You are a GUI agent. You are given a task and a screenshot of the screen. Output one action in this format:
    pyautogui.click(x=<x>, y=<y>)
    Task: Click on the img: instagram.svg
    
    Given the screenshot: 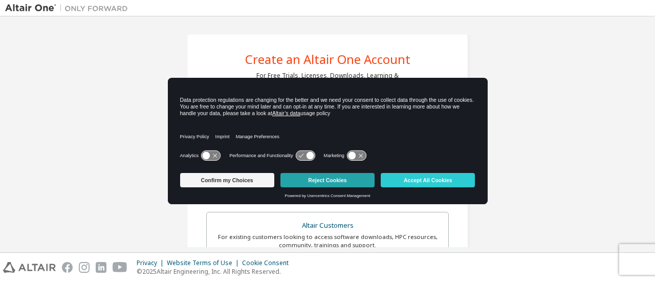 What is the action you would take?
    pyautogui.click(x=84, y=267)
    